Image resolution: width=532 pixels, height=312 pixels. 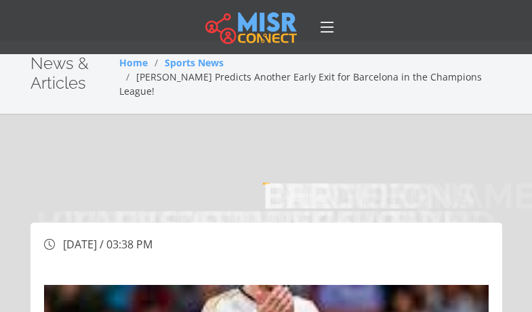 What do you see at coordinates (194, 62) in the screenshot?
I see `span: Sports News` at bounding box center [194, 62].